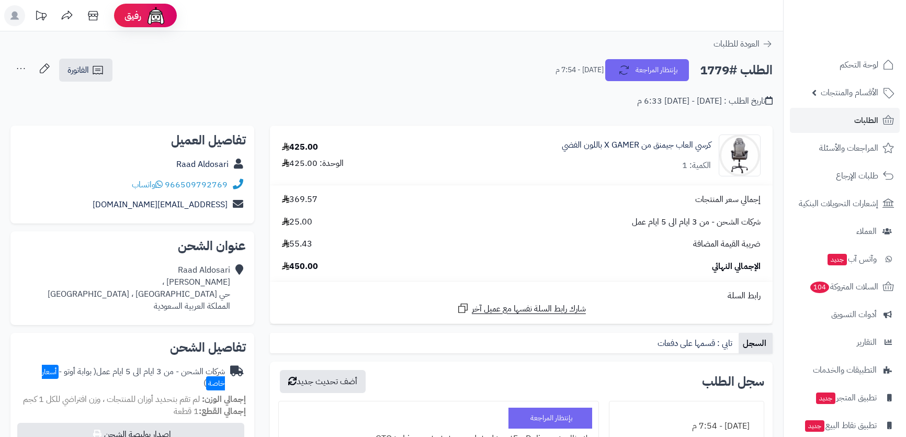  What do you see at coordinates (636, 145) in the screenshot?
I see `a: كرسي العاب جيمنق من X GAMER باللون الفضي` at bounding box center [636, 145].